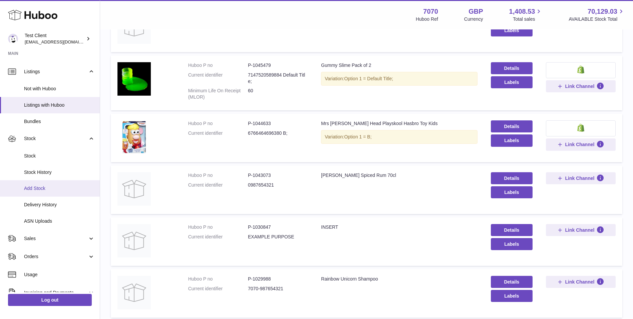 The width and height of the screenshot is (633, 319). What do you see at coordinates (278, 278) in the screenshot?
I see `dd: P-1029988` at bounding box center [278, 278].